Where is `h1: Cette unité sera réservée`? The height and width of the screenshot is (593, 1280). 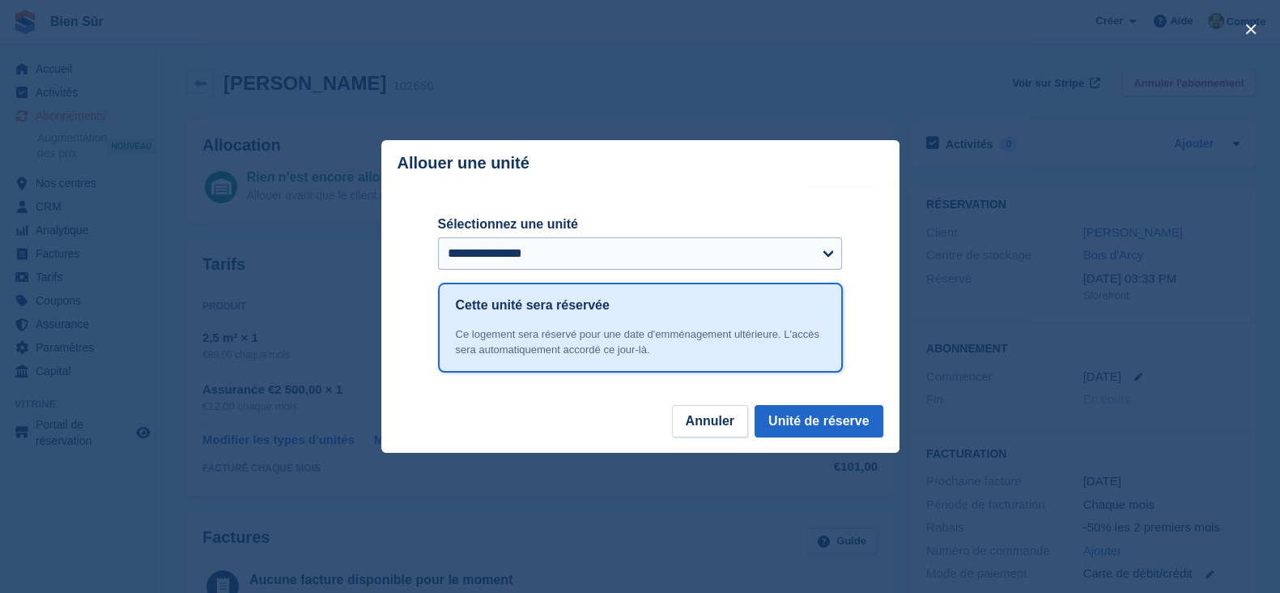
h1: Cette unité sera réservée is located at coordinates (533, 305).